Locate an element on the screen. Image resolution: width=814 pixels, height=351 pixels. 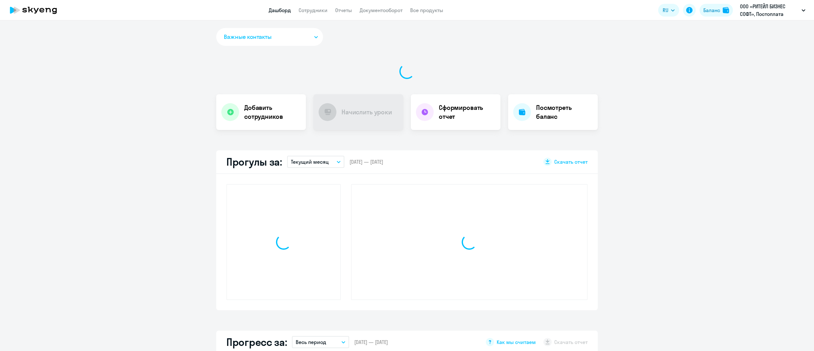
a: Документооборот is located at coordinates (381, 10).